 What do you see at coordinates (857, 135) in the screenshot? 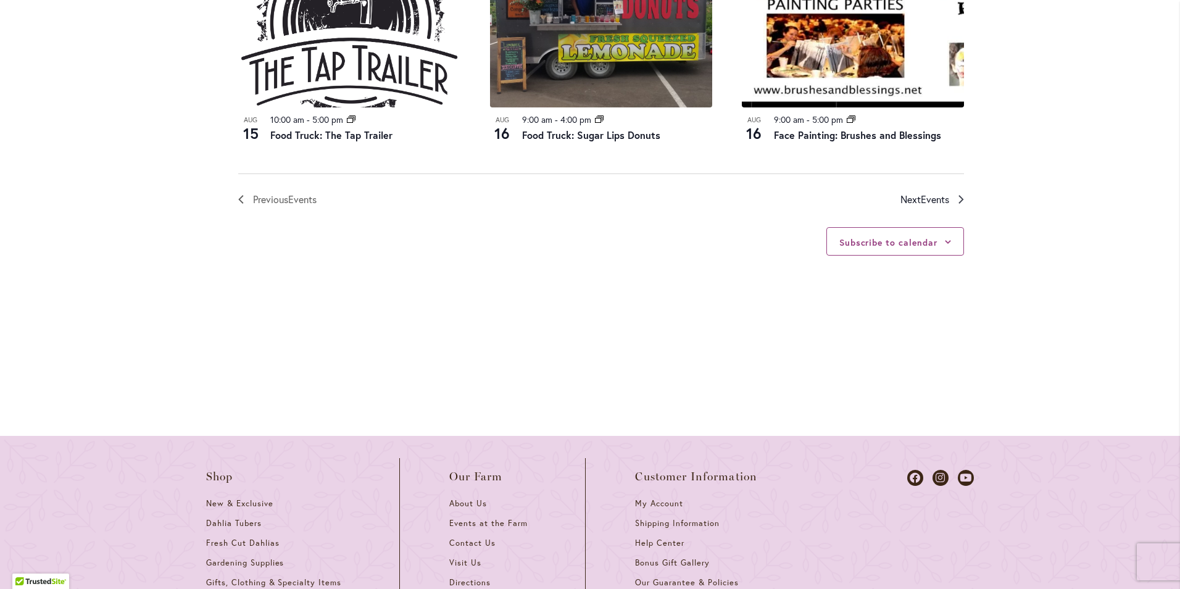
I see `a: Face Painting: Brushes and Blessings` at bounding box center [857, 135].